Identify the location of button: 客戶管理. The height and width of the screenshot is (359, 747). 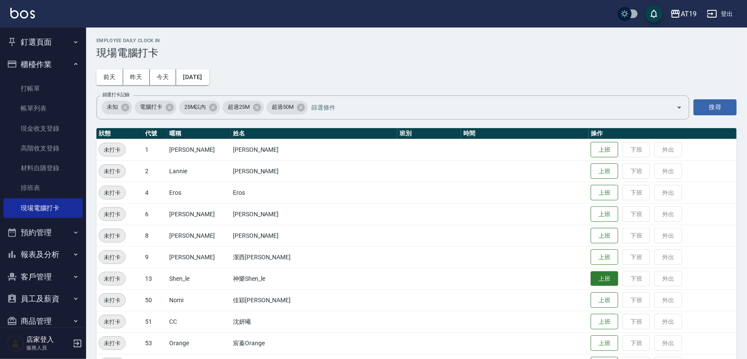
(43, 277).